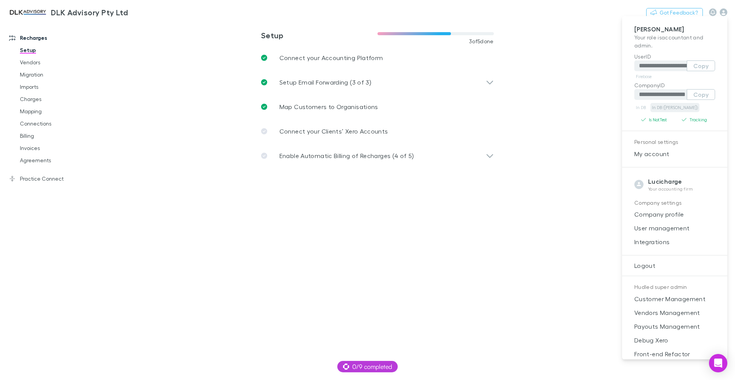 The image size is (735, 380). What do you see at coordinates (719, 363) in the screenshot?
I see `div: Open Intercom Messenger` at bounding box center [719, 363].